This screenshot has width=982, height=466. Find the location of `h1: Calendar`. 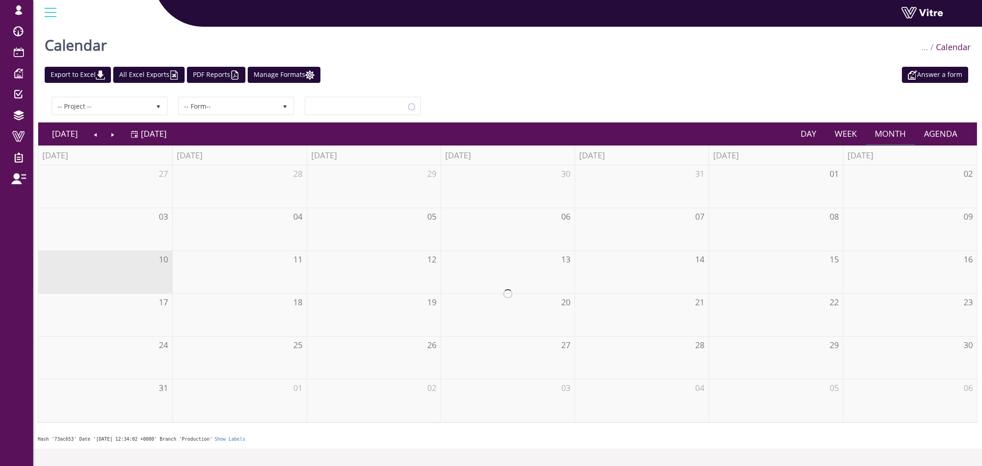

h1: Calendar is located at coordinates (75, 42).